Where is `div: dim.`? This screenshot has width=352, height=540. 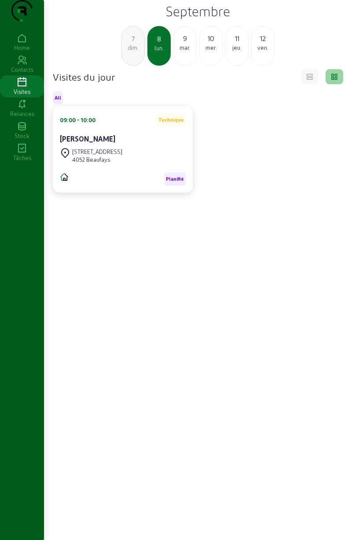 div: dim. is located at coordinates (133, 48).